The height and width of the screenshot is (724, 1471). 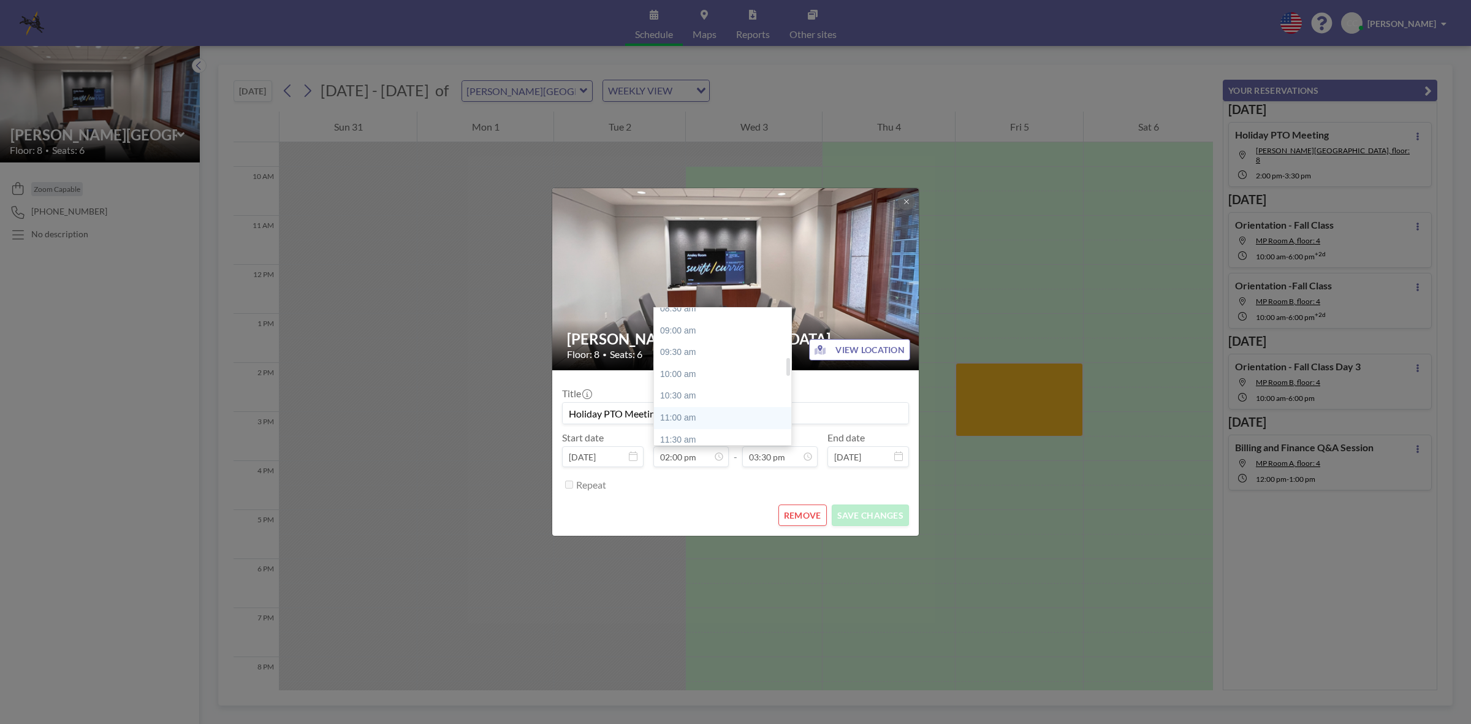 I want to click on button: VIEW LOCATION, so click(x=859, y=349).